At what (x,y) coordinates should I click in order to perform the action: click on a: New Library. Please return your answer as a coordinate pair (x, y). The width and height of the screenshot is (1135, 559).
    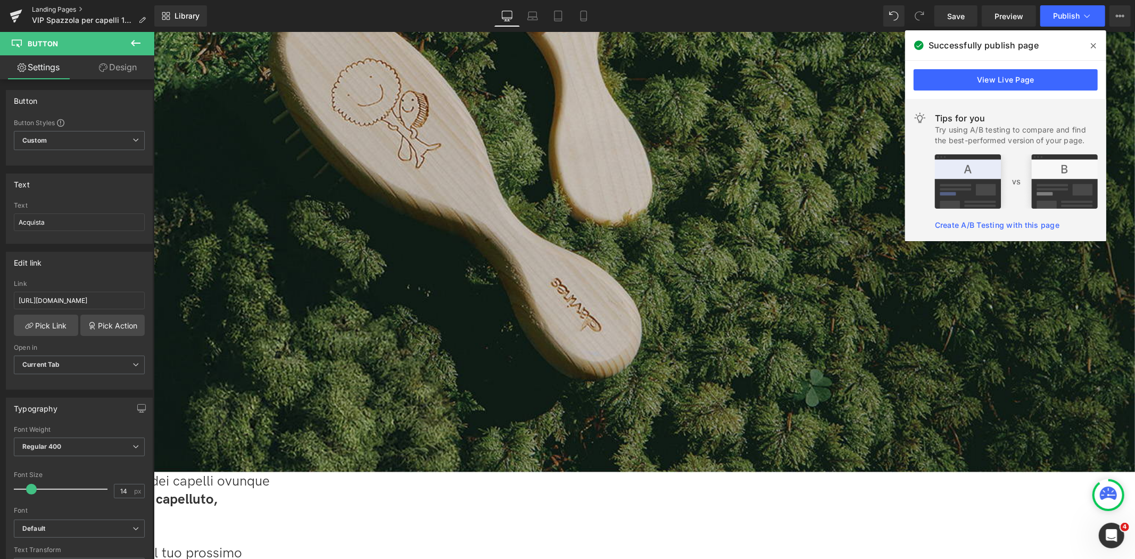
    Looking at the image, I should click on (180, 16).